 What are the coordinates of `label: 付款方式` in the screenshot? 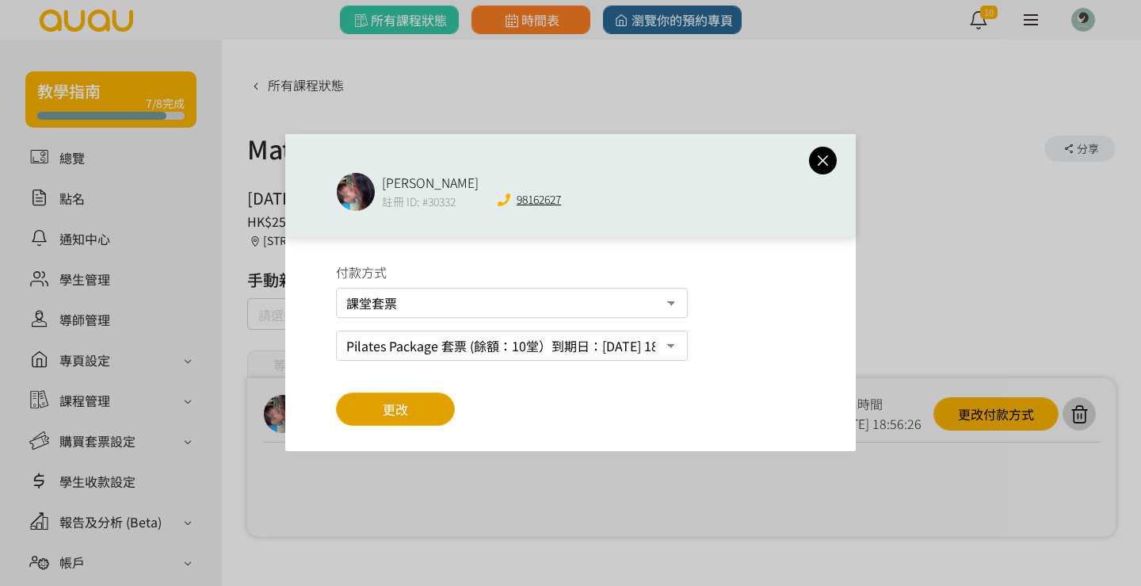 It's located at (361, 272).